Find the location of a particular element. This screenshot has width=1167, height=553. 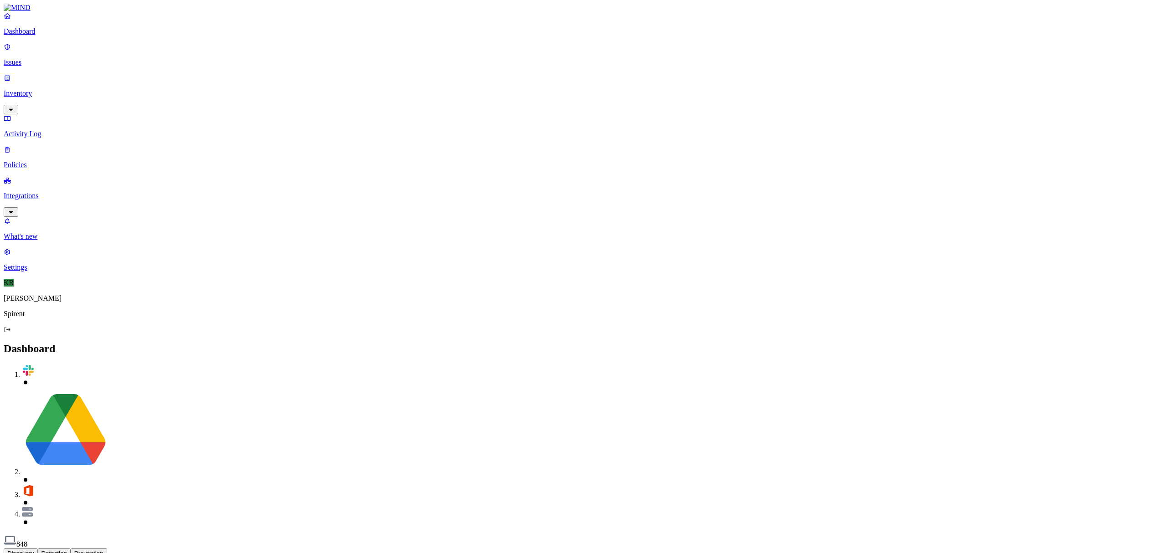

a: Settings is located at coordinates (584, 260).